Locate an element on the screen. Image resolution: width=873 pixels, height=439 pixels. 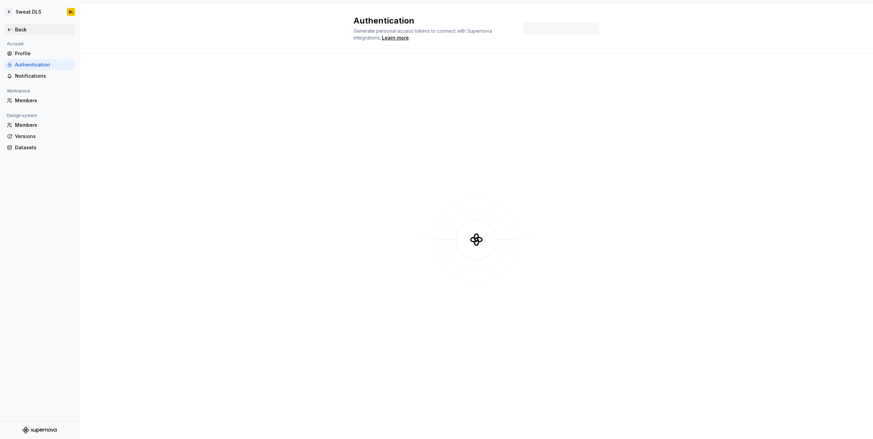
svg: Supernova Logo is located at coordinates (40, 431).